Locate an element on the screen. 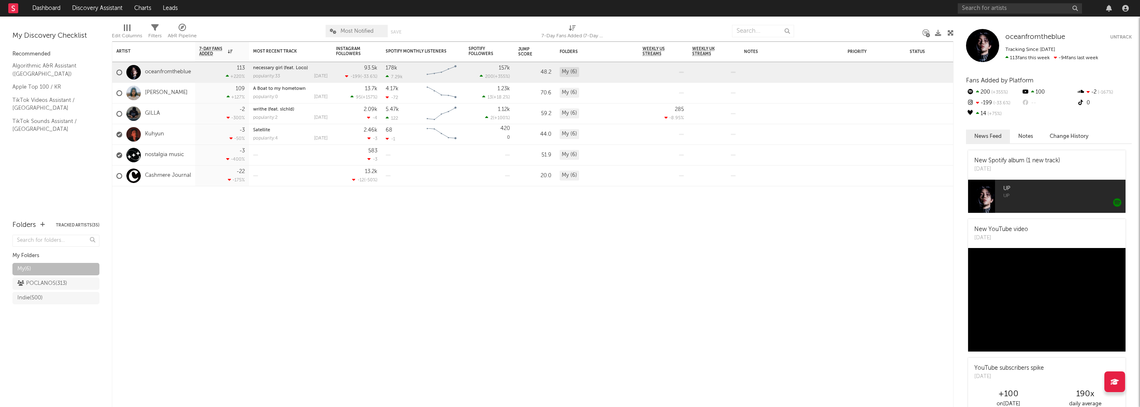 The width and height of the screenshot is (1140, 407). div: Artist is located at coordinates (148, 51).